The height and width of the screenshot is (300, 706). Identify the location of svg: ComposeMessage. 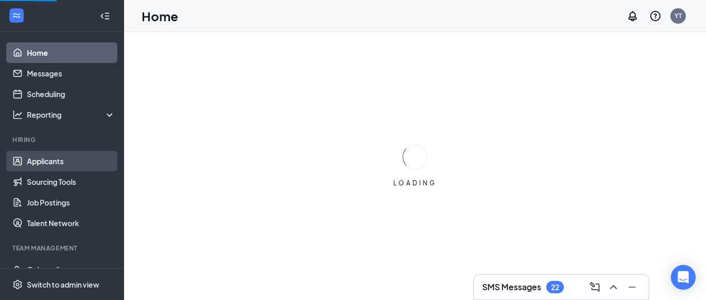
(595, 287).